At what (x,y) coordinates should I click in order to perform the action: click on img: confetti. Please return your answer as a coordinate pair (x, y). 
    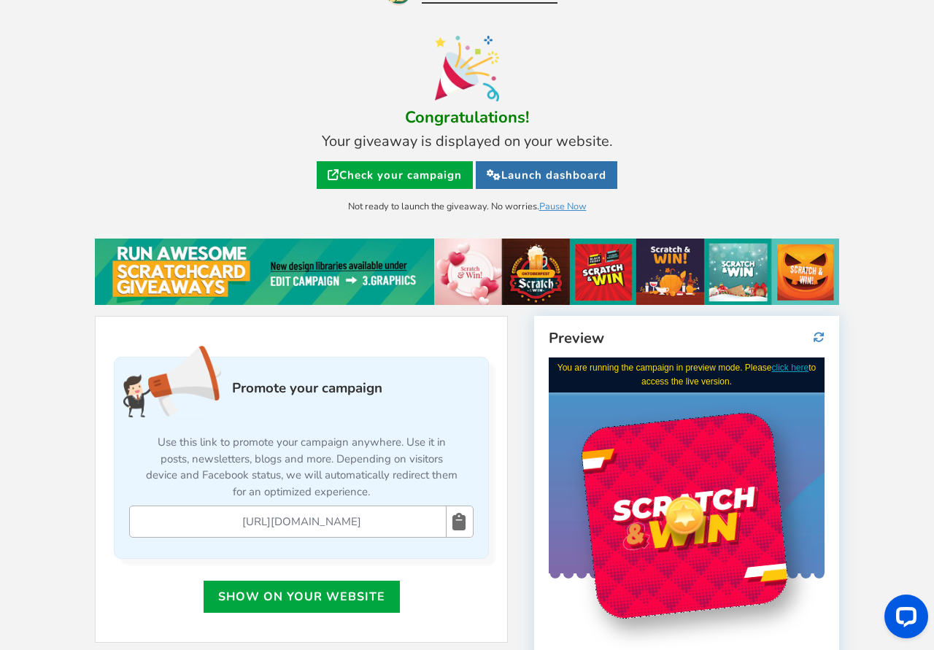
    Looking at the image, I should click on (467, 69).